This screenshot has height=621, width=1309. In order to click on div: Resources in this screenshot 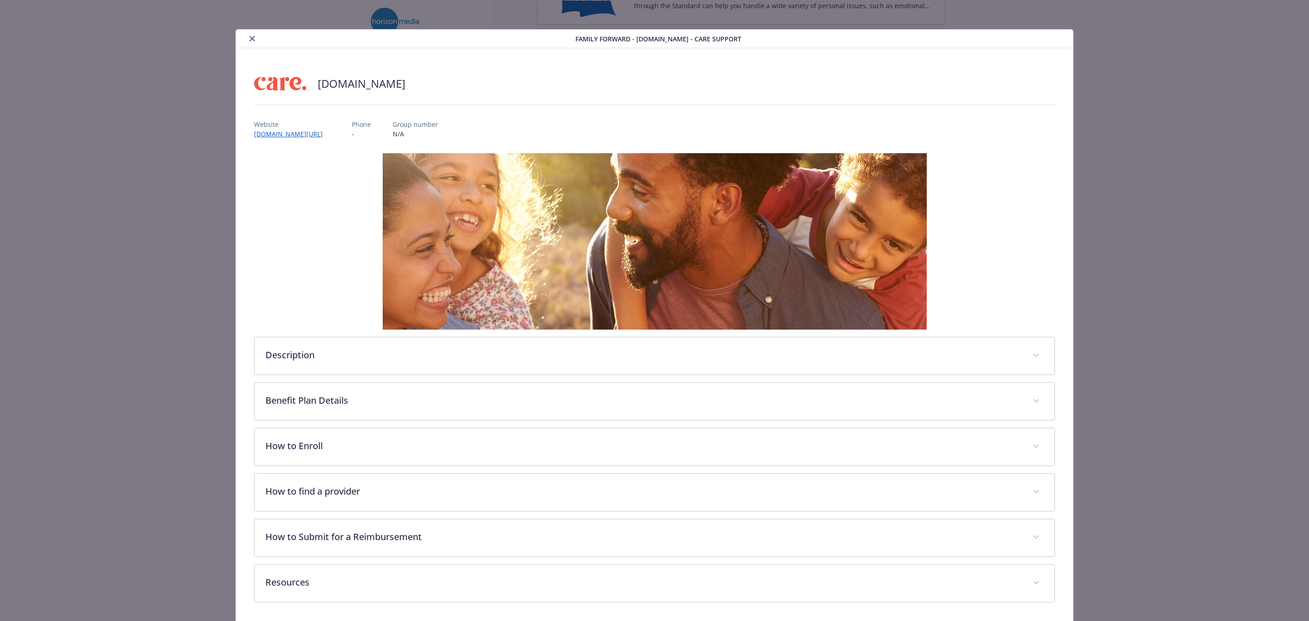, I will do `click(654, 583)`.